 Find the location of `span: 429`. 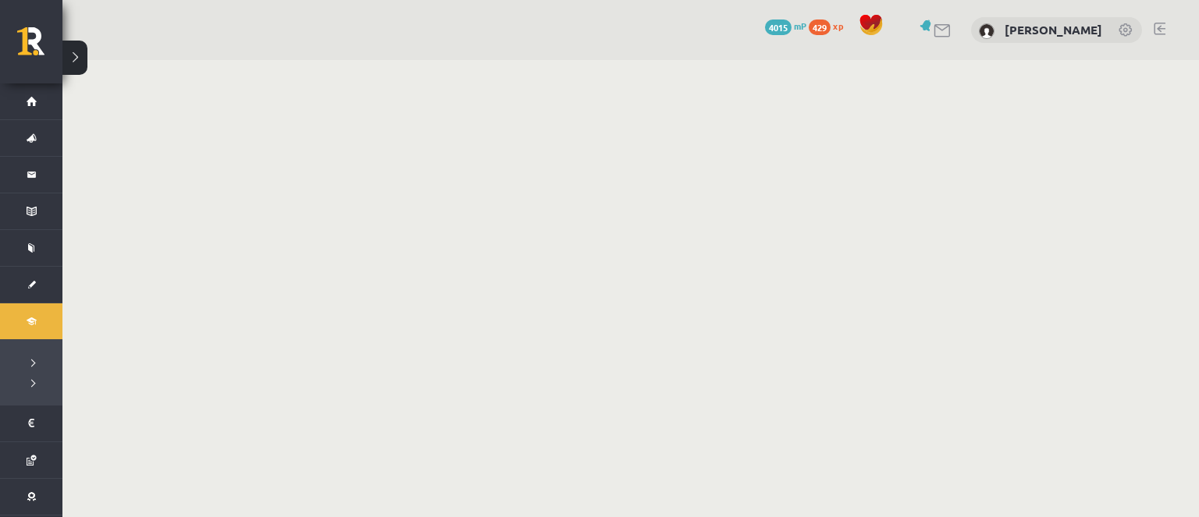

span: 429 is located at coordinates (819, 27).